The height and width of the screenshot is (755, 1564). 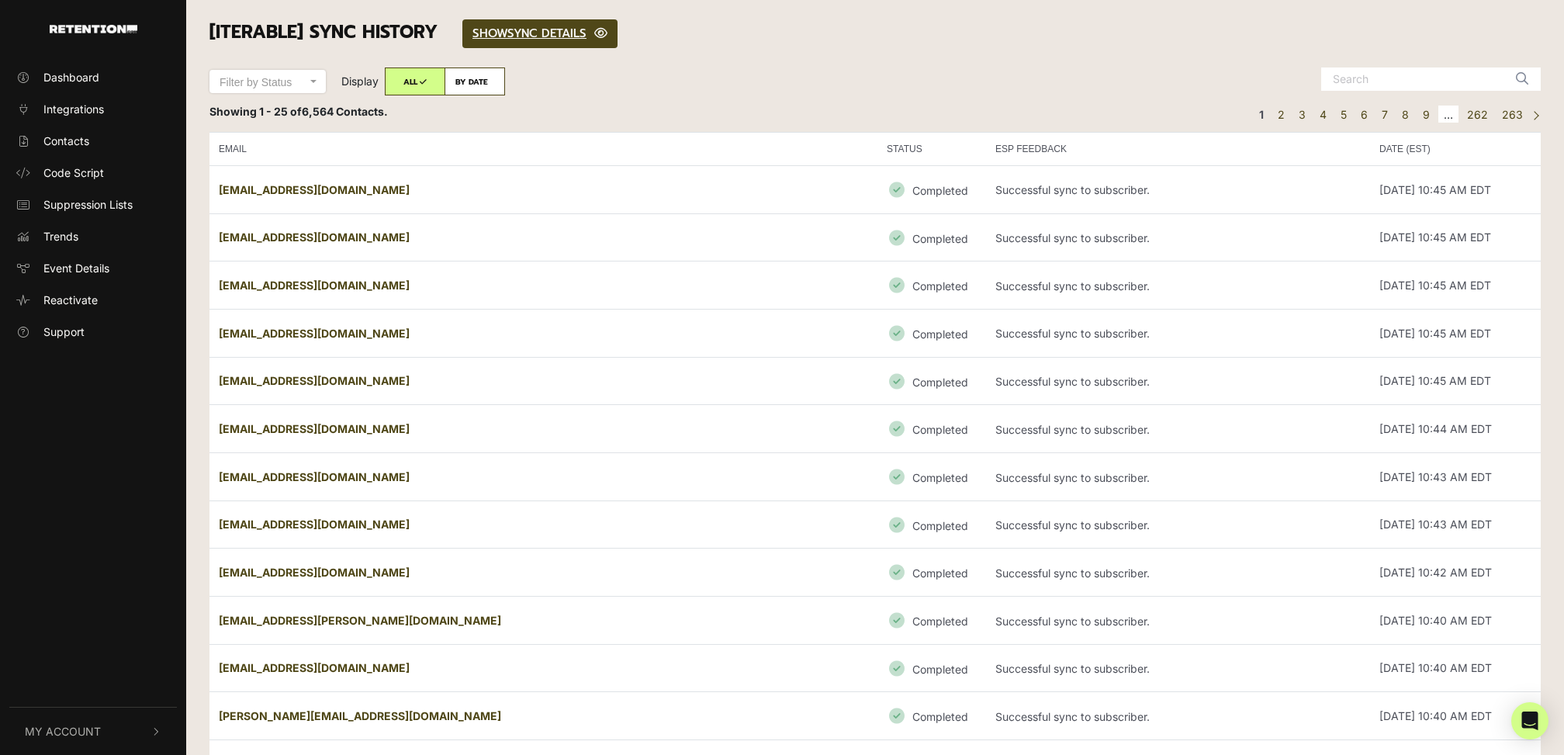 I want to click on a: Event Details, so click(x=93, y=268).